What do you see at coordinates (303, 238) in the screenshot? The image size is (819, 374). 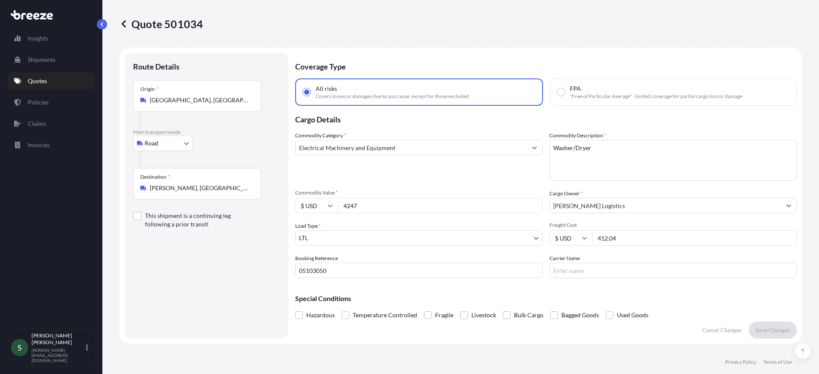 I see `span: LTL` at bounding box center [303, 238].